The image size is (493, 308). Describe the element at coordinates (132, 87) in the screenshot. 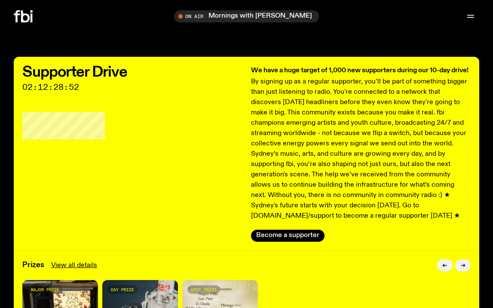

I see `span: 02:12:28:52` at that location.